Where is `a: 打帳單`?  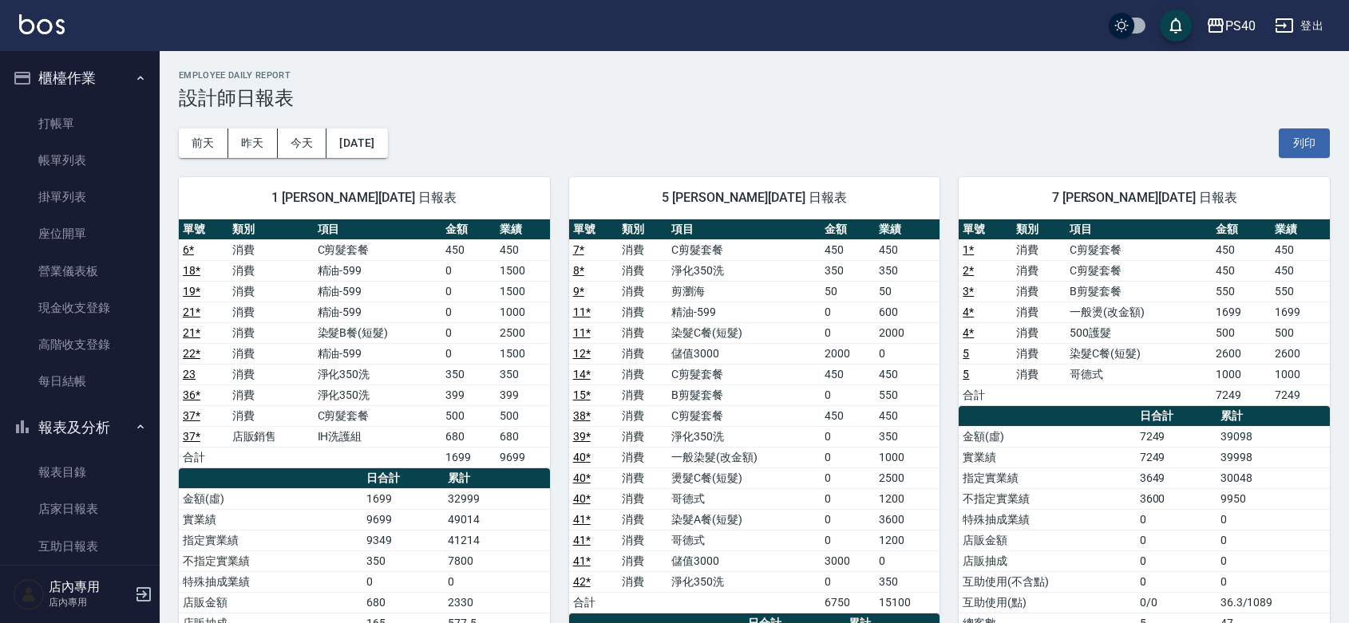
a: 打帳單 is located at coordinates (80, 124).